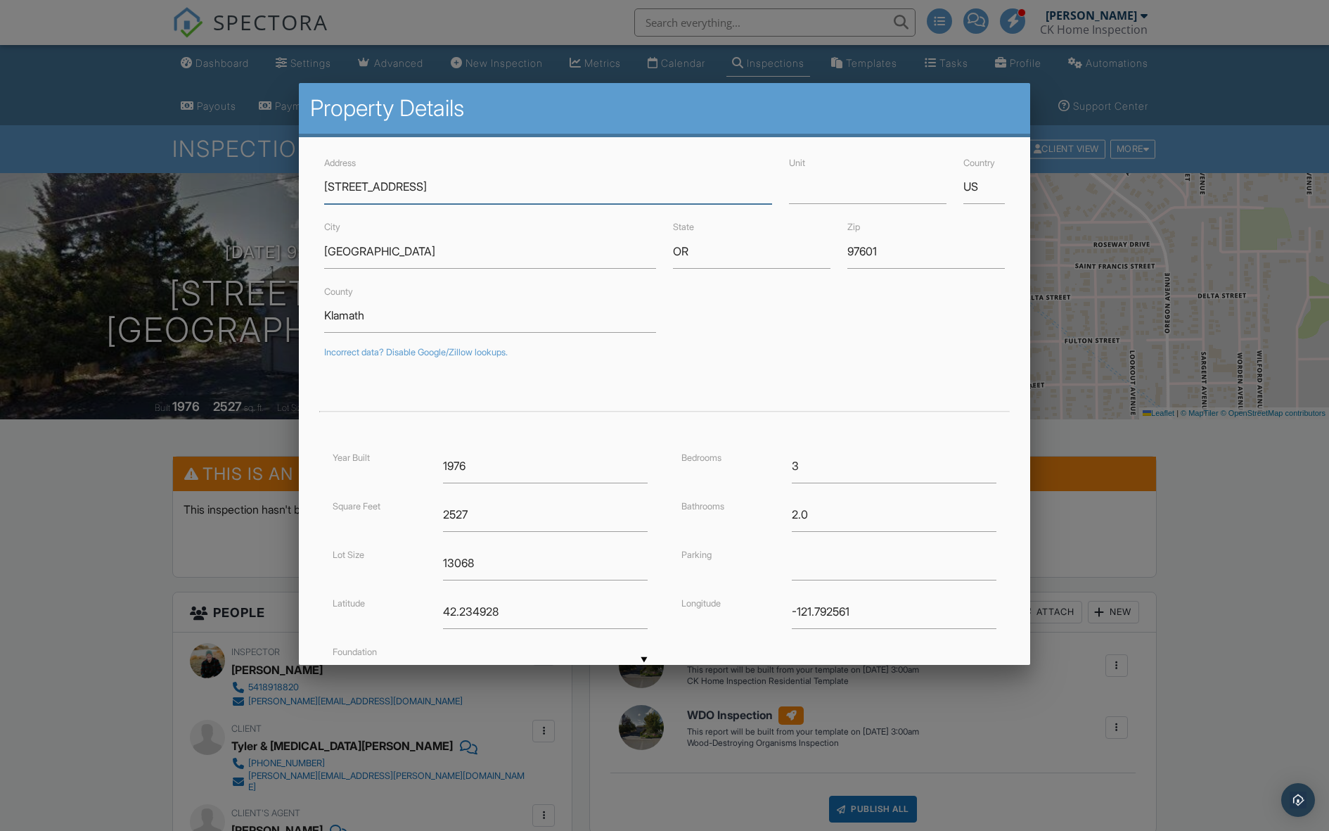  I want to click on label: Bedrooms, so click(701, 457).